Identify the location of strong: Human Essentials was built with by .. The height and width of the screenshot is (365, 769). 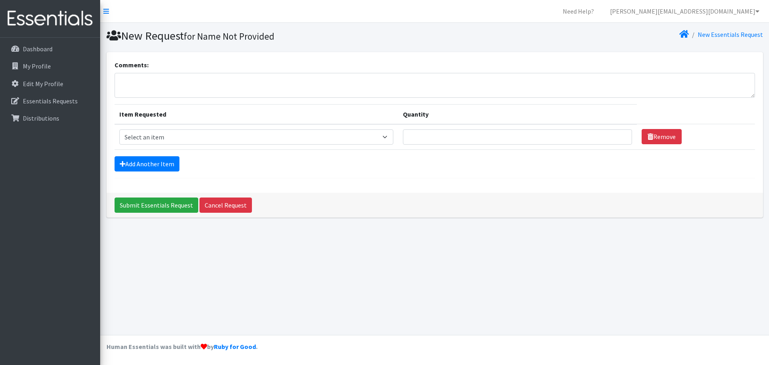
(182, 347).